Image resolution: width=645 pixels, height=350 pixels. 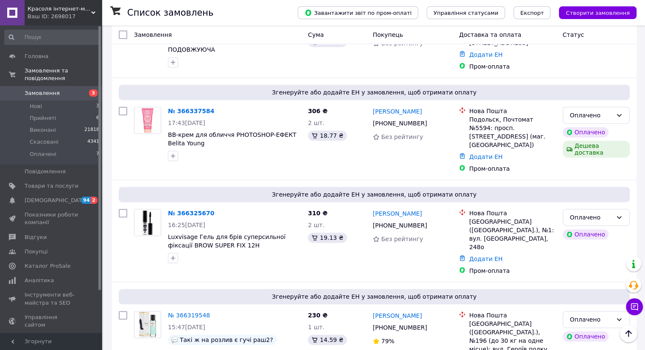 What do you see at coordinates (490, 35) in the screenshot?
I see `span: Доставка та оплата` at bounding box center [490, 35].